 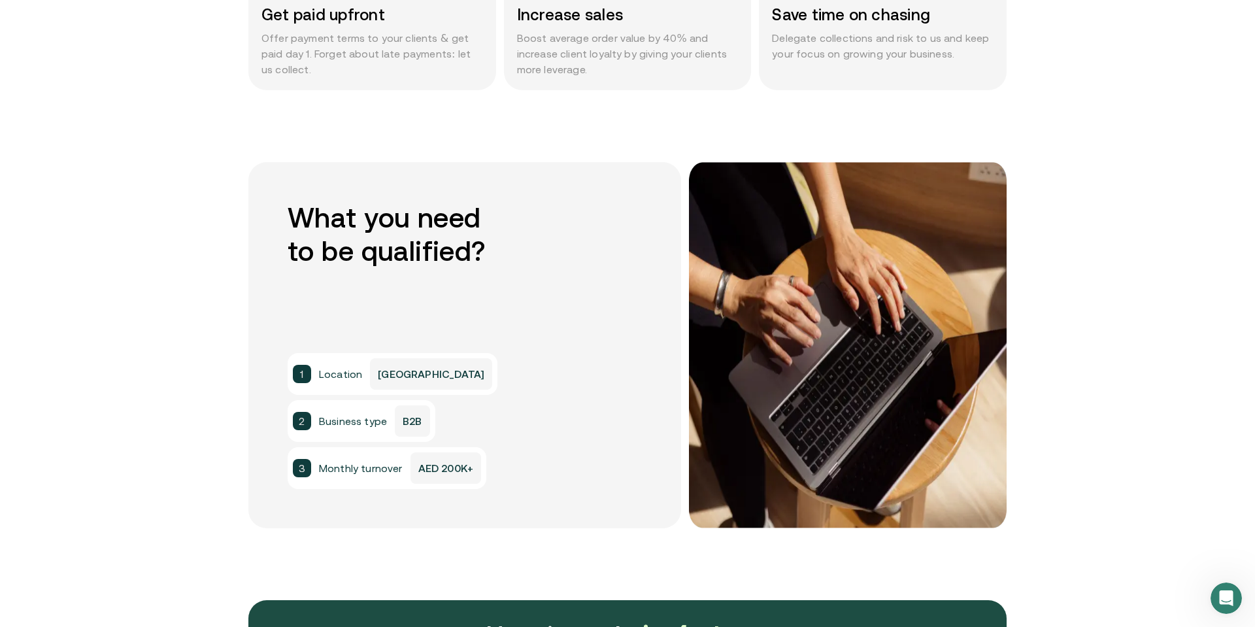 What do you see at coordinates (302, 421) in the screenshot?
I see `div: 2` at bounding box center [302, 421].